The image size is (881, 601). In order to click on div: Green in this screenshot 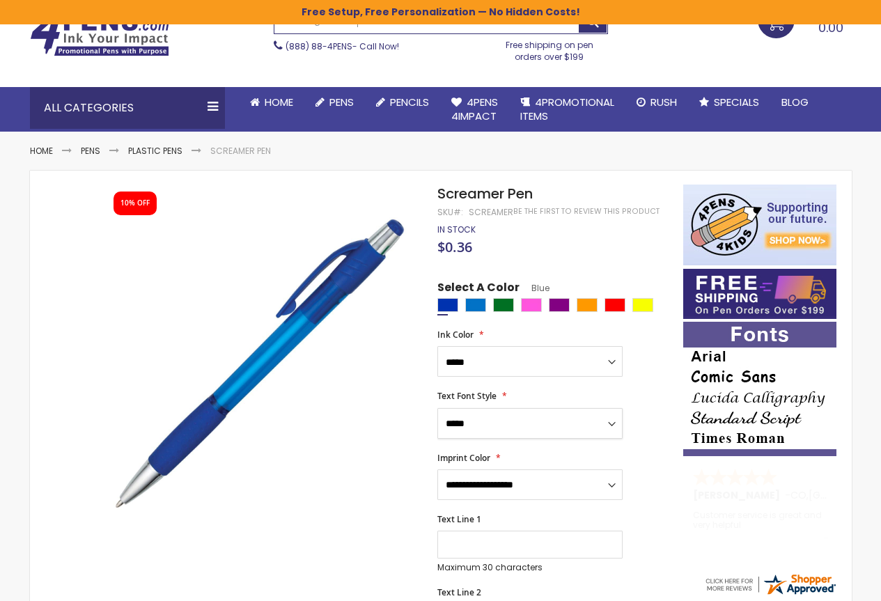, I will do `click(503, 305)`.